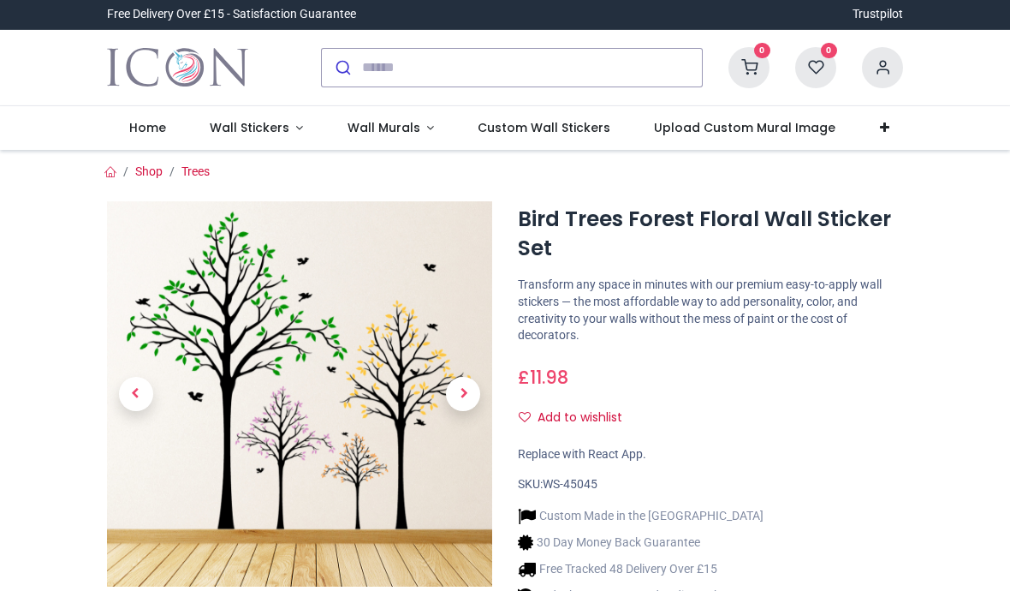 The width and height of the screenshot is (1010, 591). I want to click on span: Home, so click(147, 128).